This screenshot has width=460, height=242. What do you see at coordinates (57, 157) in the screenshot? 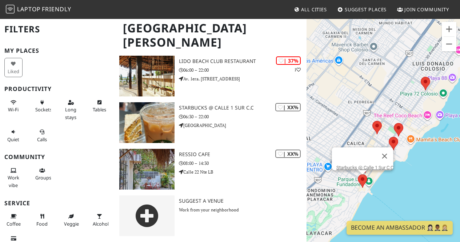
I see `h3: Community` at bounding box center [57, 157].